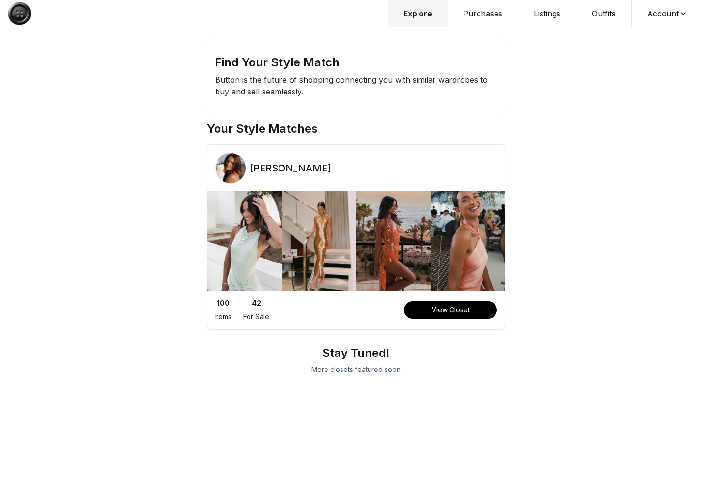  What do you see at coordinates (356, 369) in the screenshot?
I see `div: More closets featured soon` at bounding box center [356, 369].